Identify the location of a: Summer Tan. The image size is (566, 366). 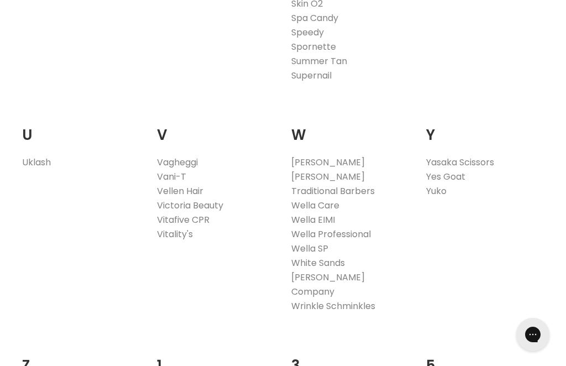
(319, 61).